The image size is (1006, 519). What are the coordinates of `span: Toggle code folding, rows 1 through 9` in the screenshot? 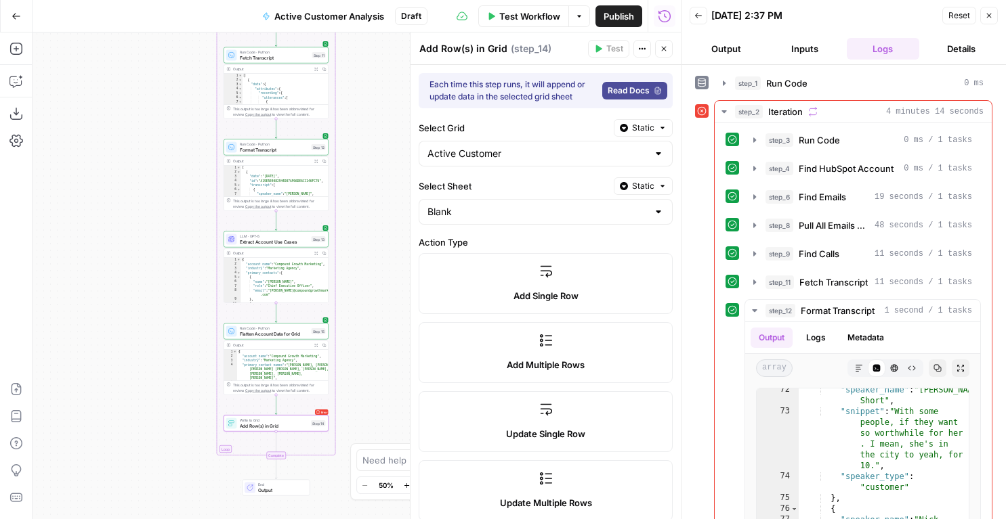 It's located at (235, 352).